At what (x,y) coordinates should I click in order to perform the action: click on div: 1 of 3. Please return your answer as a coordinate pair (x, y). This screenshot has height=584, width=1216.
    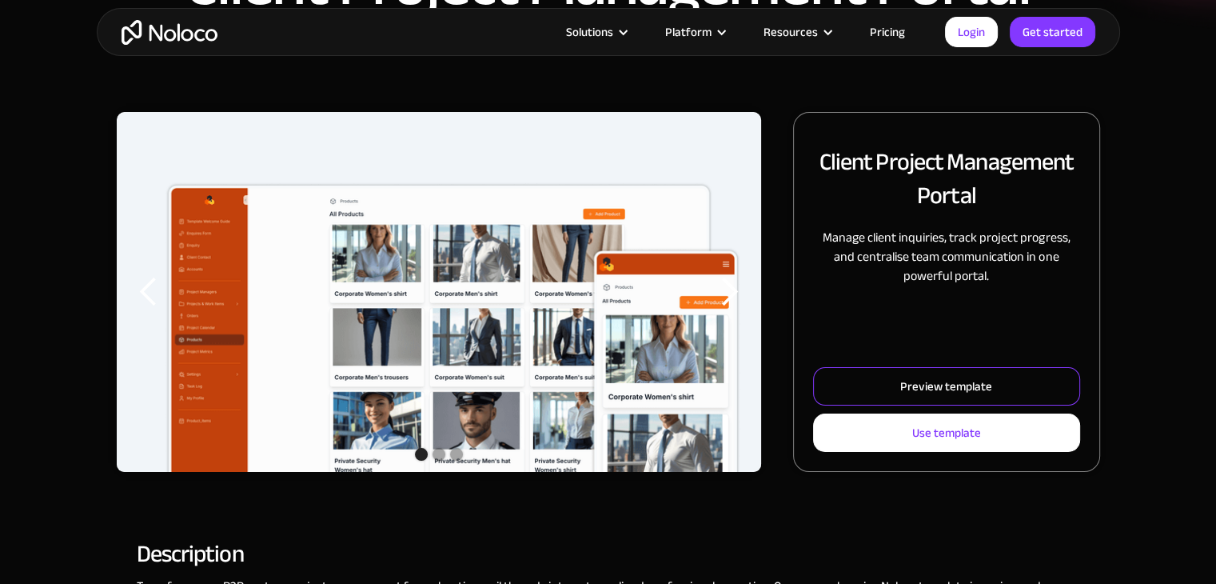
    Looking at the image, I should click on (439, 292).